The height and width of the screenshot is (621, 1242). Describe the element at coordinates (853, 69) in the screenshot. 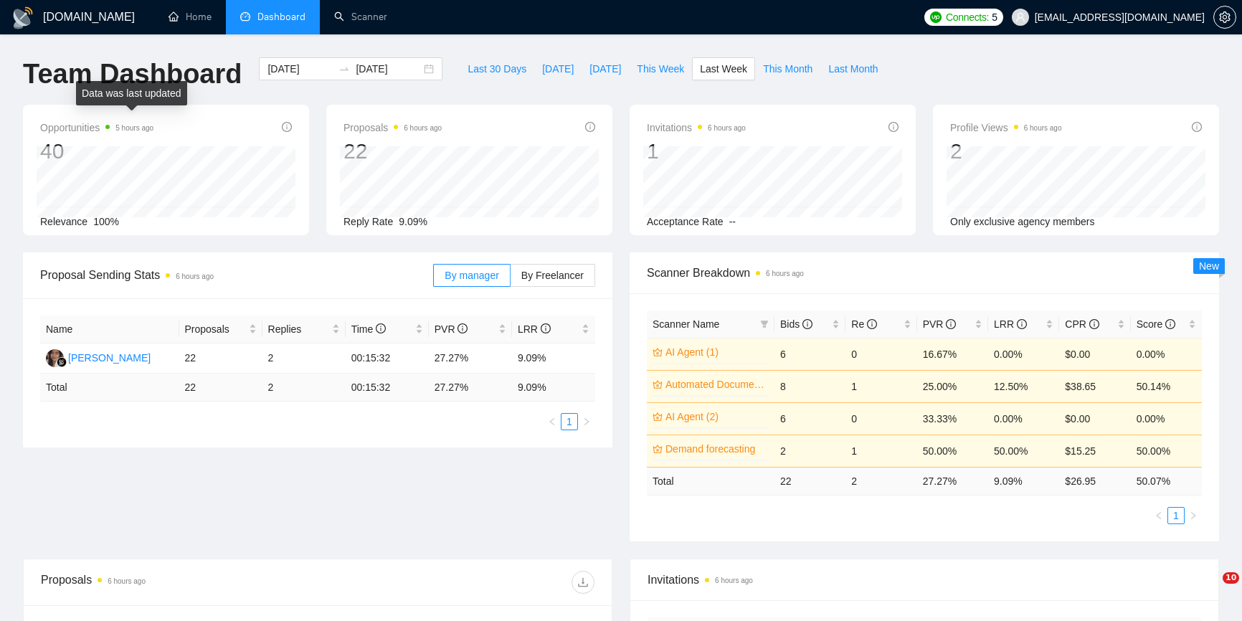

I see `span: Last Month` at that location.